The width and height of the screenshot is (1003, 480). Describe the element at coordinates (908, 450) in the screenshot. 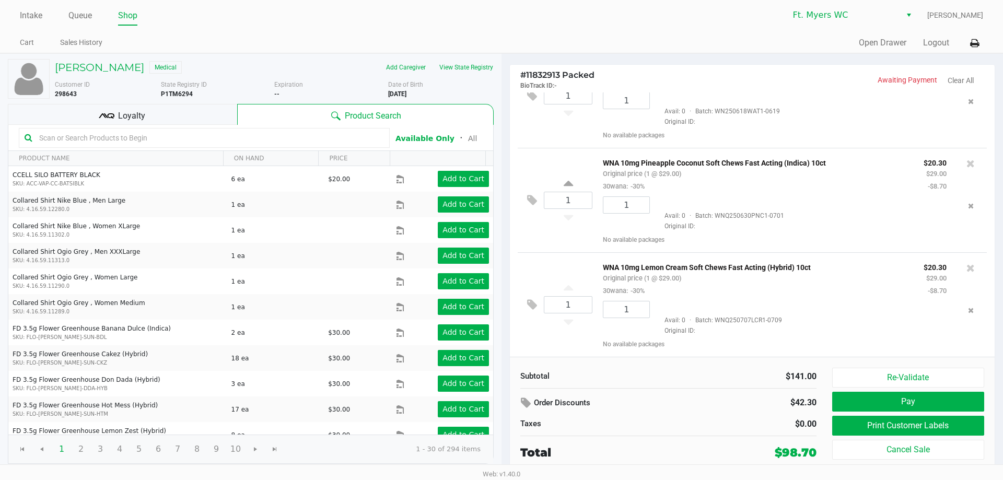

I see `button: Cancel Sale` at that location.